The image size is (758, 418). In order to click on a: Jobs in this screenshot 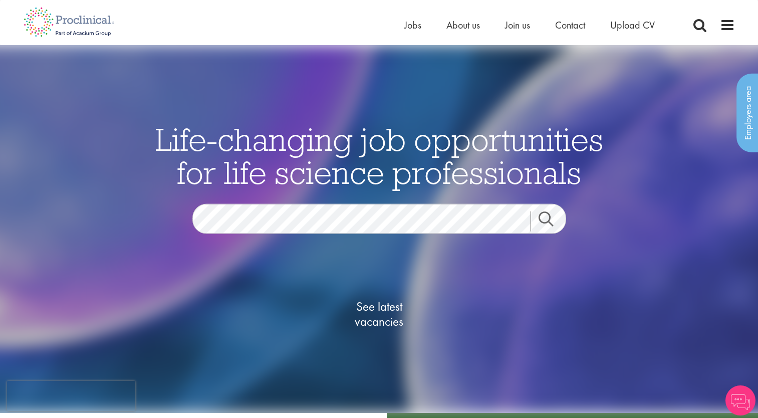, I will do `click(413, 25)`.